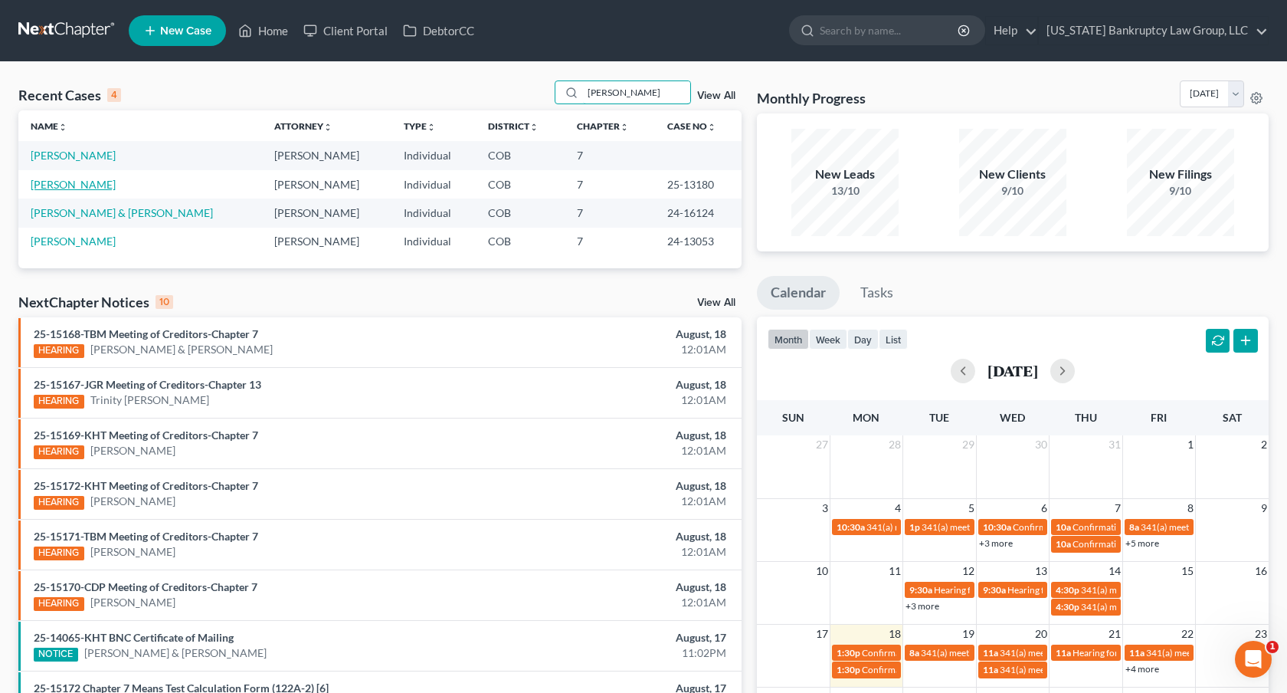  I want to click on a: Nameunfold_more, so click(49, 126).